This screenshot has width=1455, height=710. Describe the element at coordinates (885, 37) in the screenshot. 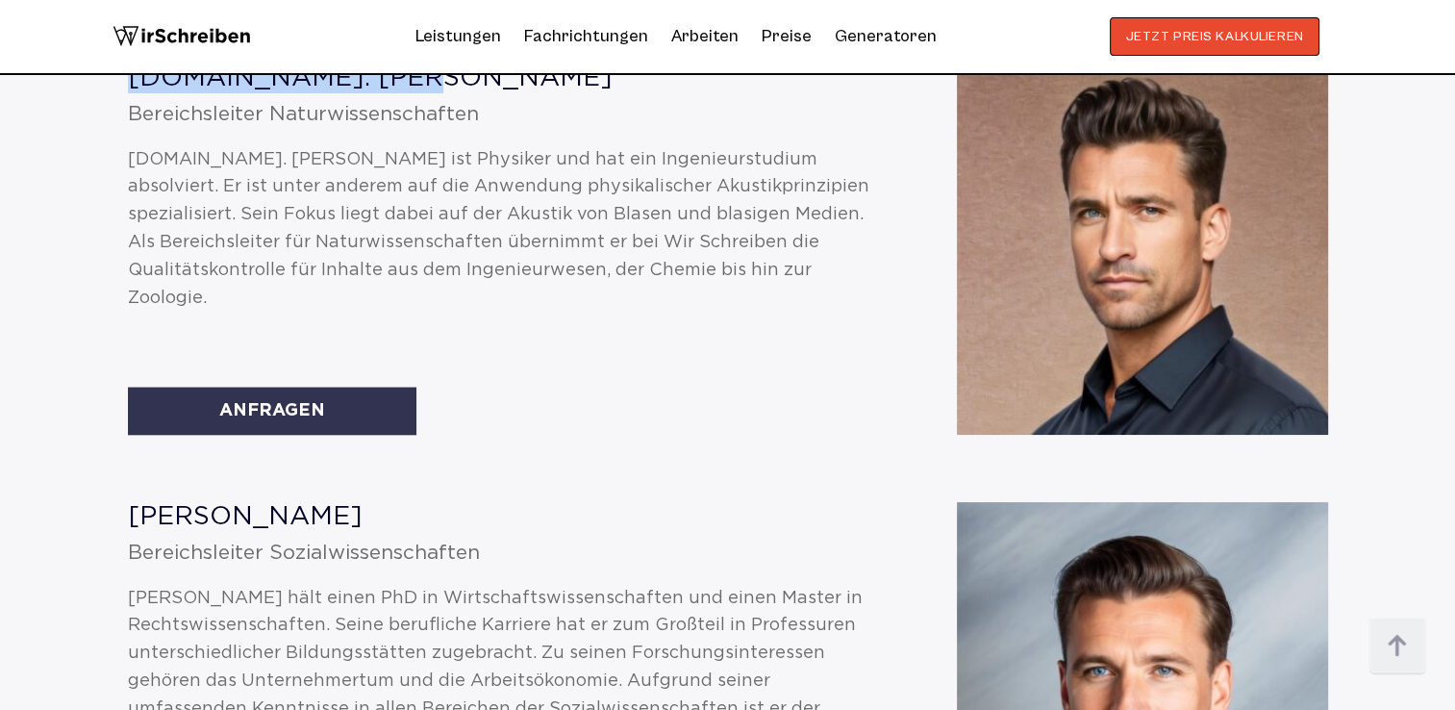

I see `a: Generatoren` at that location.